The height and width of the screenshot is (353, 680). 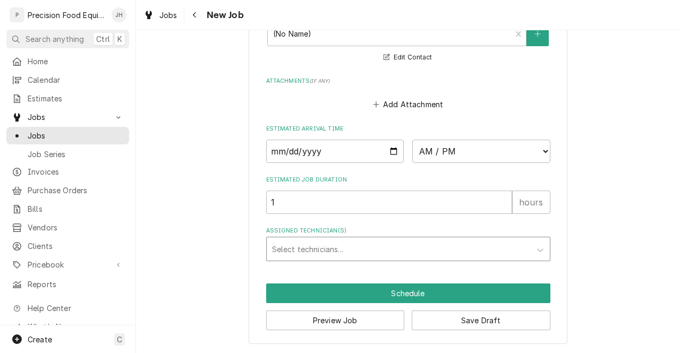 What do you see at coordinates (408, 194) in the screenshot?
I see `div: Estimated Job Duration` at bounding box center [408, 194].